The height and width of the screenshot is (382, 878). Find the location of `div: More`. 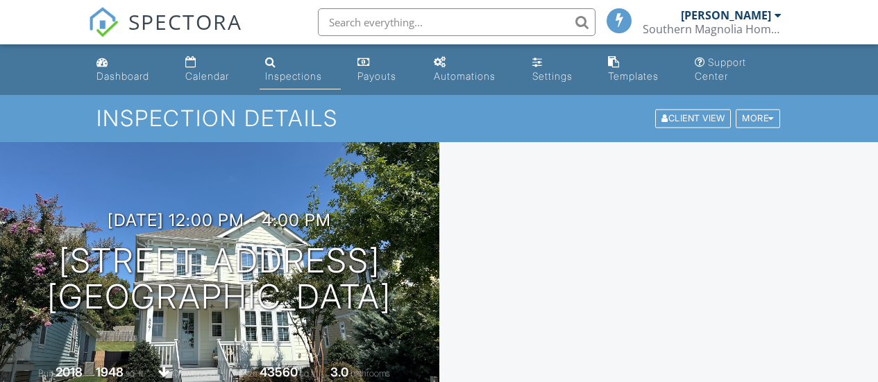

div: More is located at coordinates (758, 119).